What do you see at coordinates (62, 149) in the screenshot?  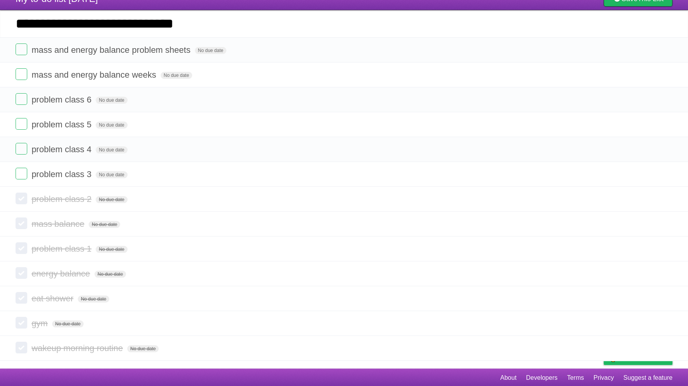 I see `span: problem class 4` at bounding box center [62, 149].